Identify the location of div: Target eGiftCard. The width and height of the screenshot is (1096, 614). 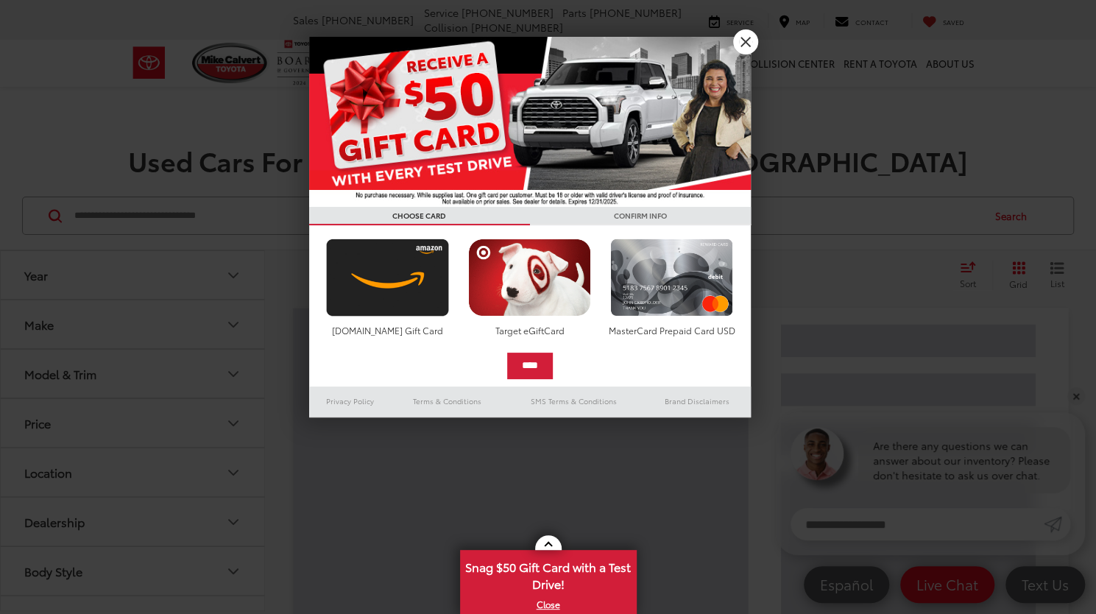
(529, 330).